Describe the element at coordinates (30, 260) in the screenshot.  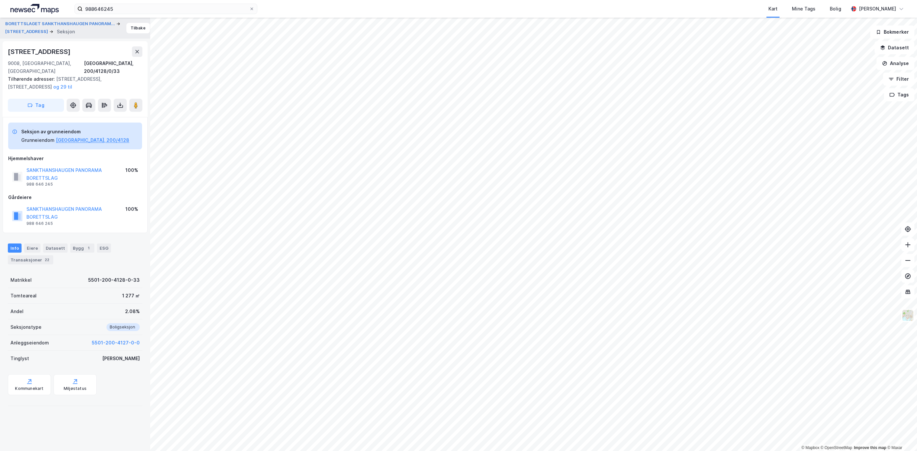
I see `div: Transaksjoner` at that location.